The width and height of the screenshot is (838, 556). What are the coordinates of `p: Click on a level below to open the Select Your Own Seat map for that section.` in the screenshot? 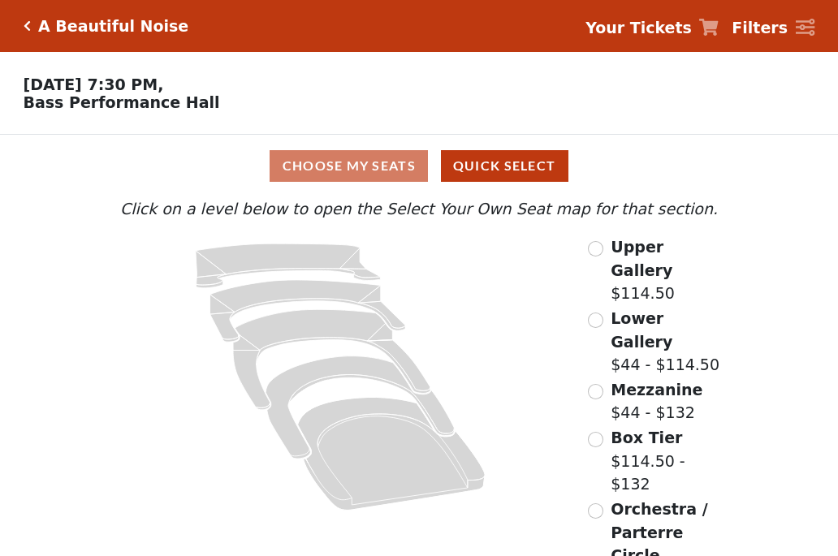 It's located at (419, 209).